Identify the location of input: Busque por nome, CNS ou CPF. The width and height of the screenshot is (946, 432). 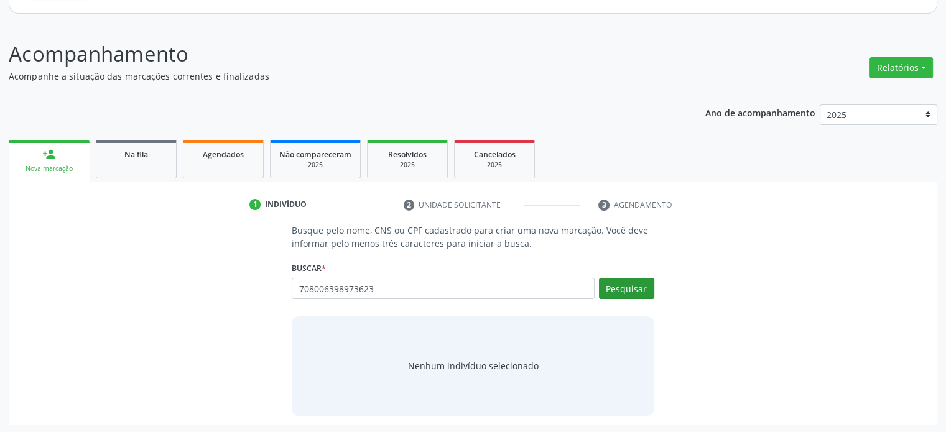
(443, 289).